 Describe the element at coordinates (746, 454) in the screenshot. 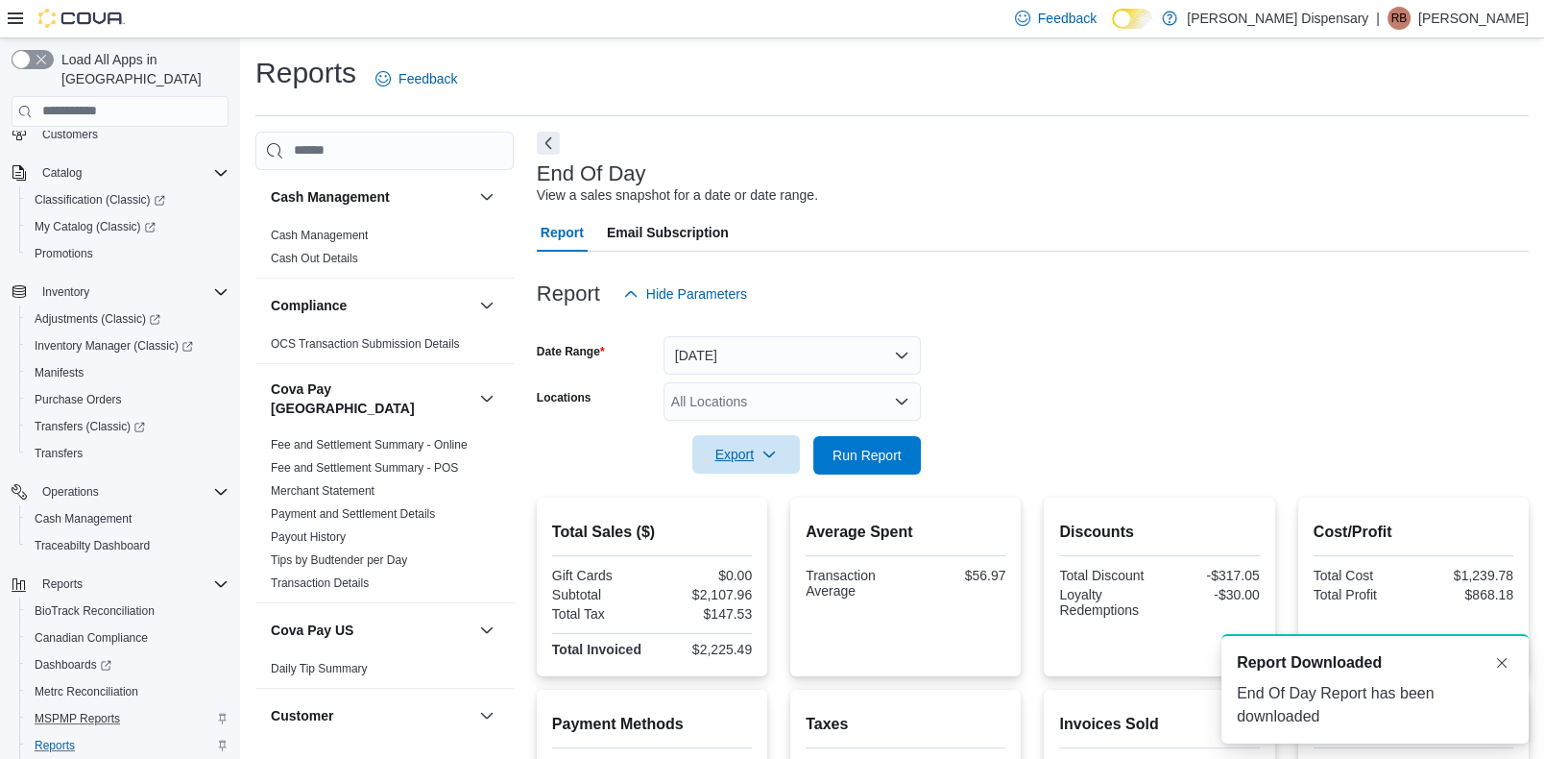

I see `span: Export` at that location.